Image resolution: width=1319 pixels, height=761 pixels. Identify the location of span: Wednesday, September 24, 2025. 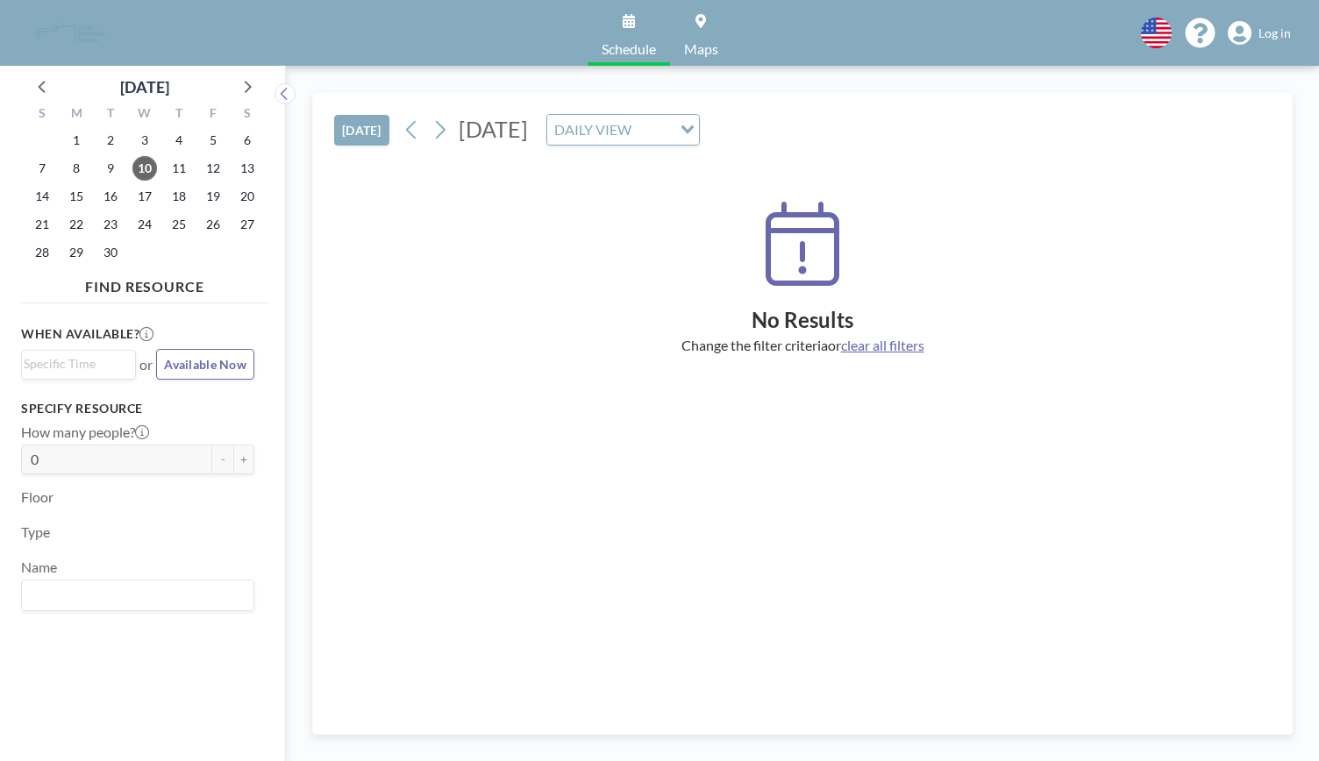
(145, 225).